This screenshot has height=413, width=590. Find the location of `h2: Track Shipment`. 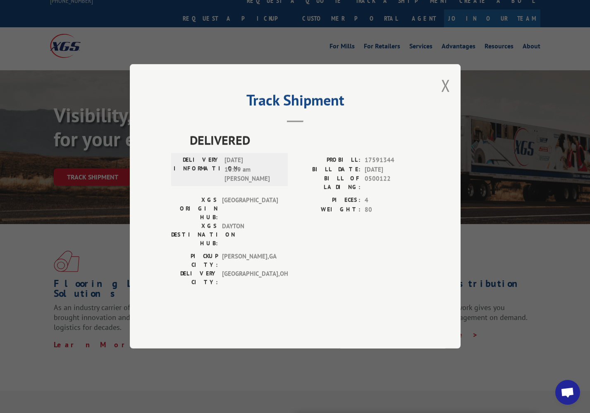

h2: Track Shipment is located at coordinates (295, 102).